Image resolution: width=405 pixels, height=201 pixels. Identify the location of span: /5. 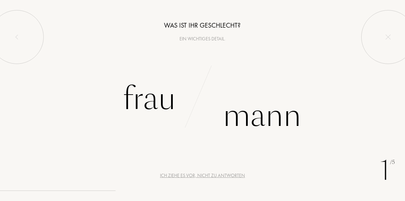
(393, 162).